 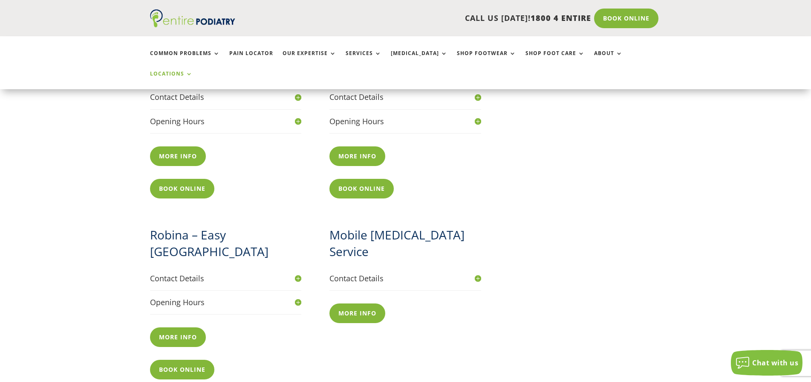 I want to click on a: About, so click(x=608, y=59).